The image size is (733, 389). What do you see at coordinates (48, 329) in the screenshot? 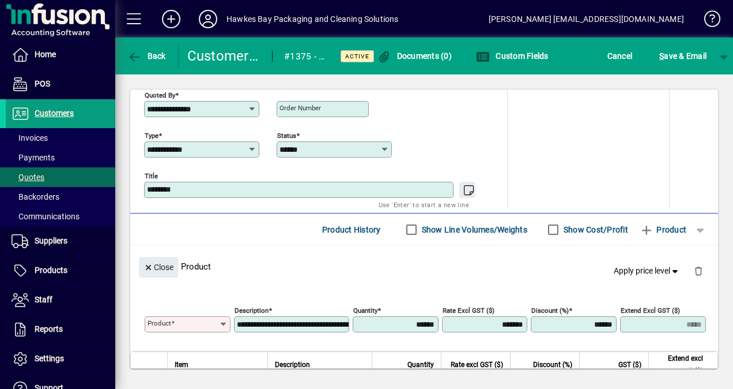
I see `span: Reports` at bounding box center [48, 329].